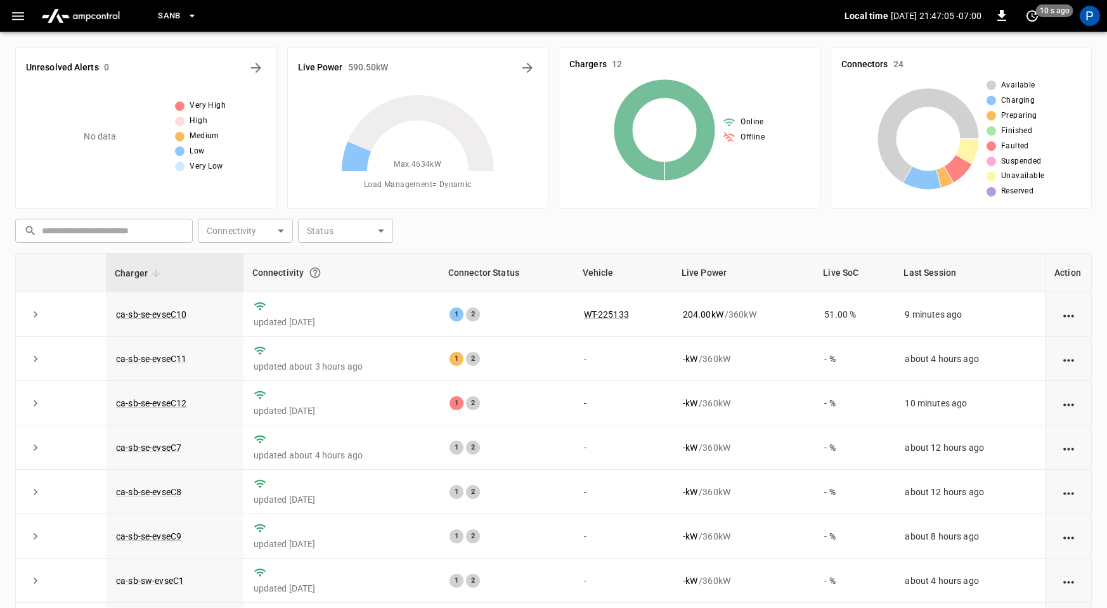 The height and width of the screenshot is (608, 1107). Describe the element at coordinates (506, 273) in the screenshot. I see `th: Connector Status` at that location.